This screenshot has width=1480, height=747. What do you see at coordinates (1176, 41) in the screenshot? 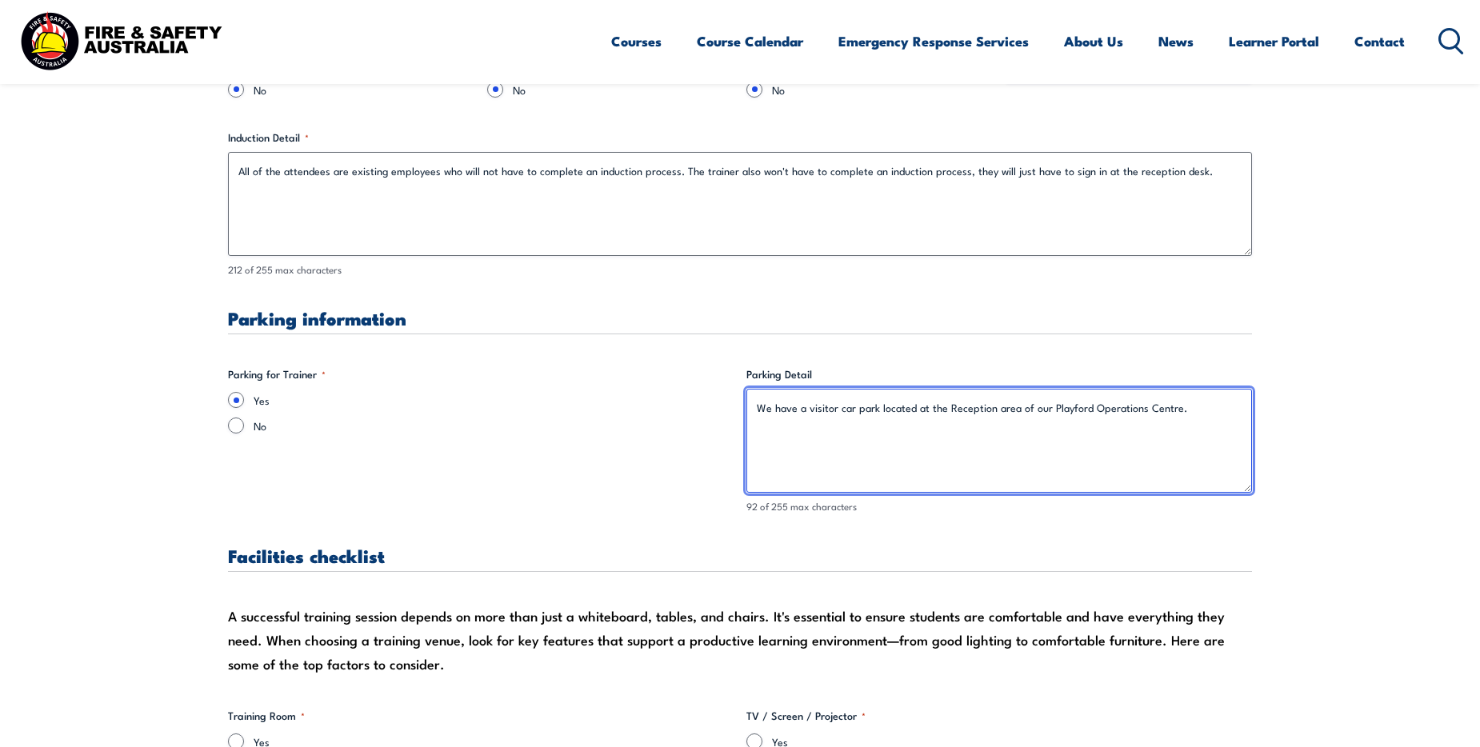
I see `a: News` at bounding box center [1176, 41].